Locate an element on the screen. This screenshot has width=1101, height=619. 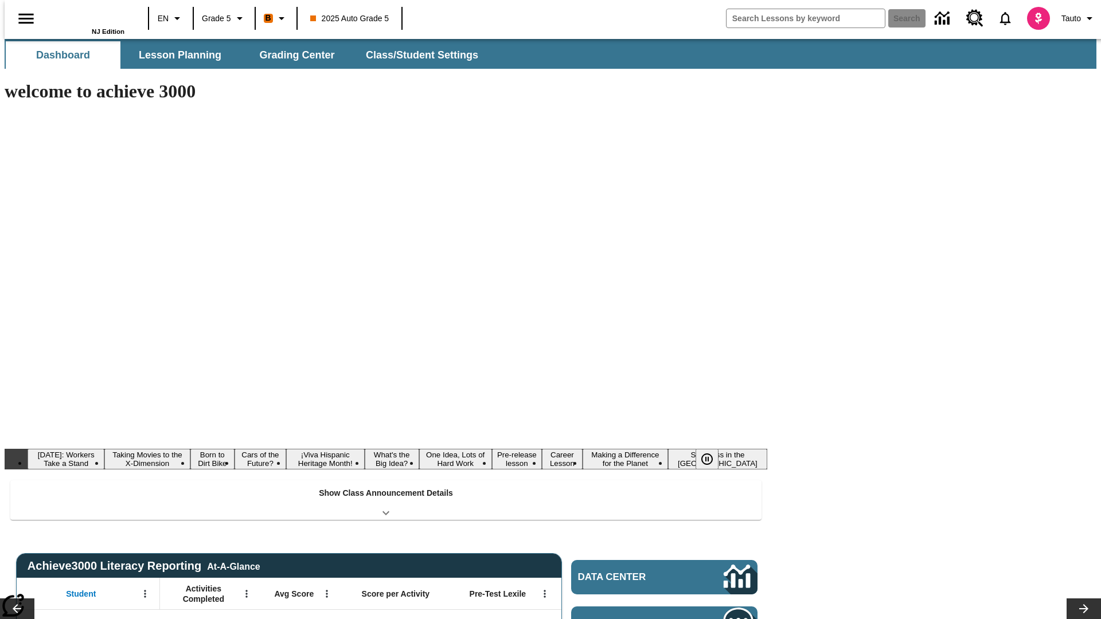
div: Home is located at coordinates (87, 19).